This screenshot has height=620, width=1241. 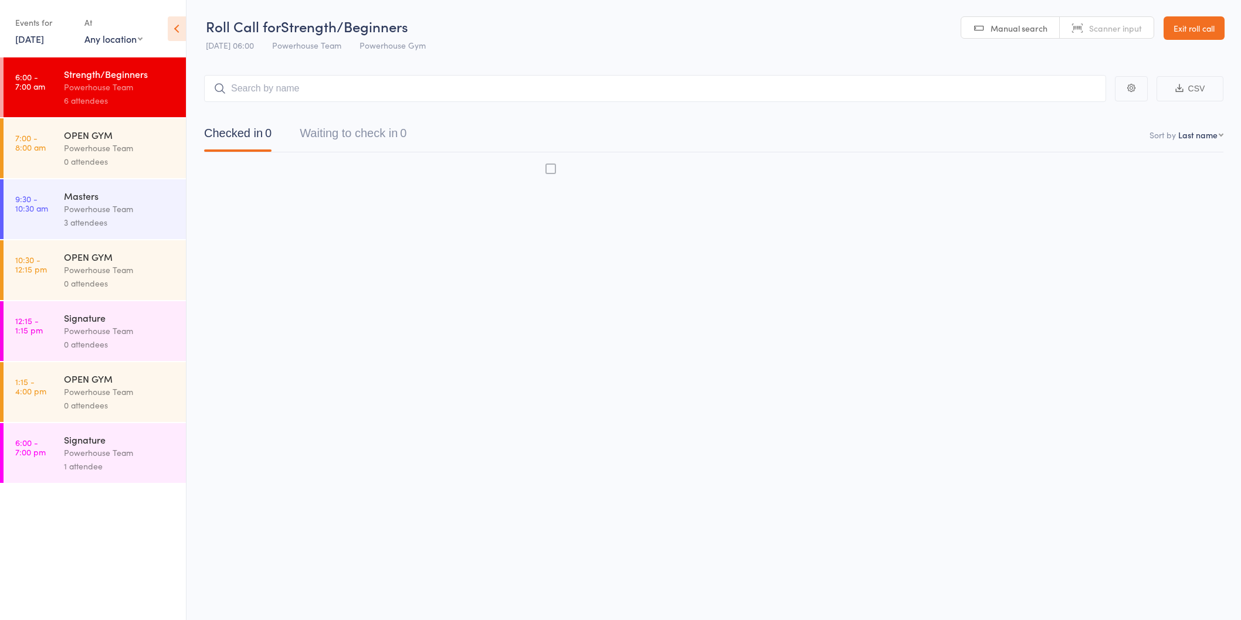 I want to click on a: 12:15 -1:15 pmSignaturePowerhouse Team0 attendees, so click(x=94, y=331).